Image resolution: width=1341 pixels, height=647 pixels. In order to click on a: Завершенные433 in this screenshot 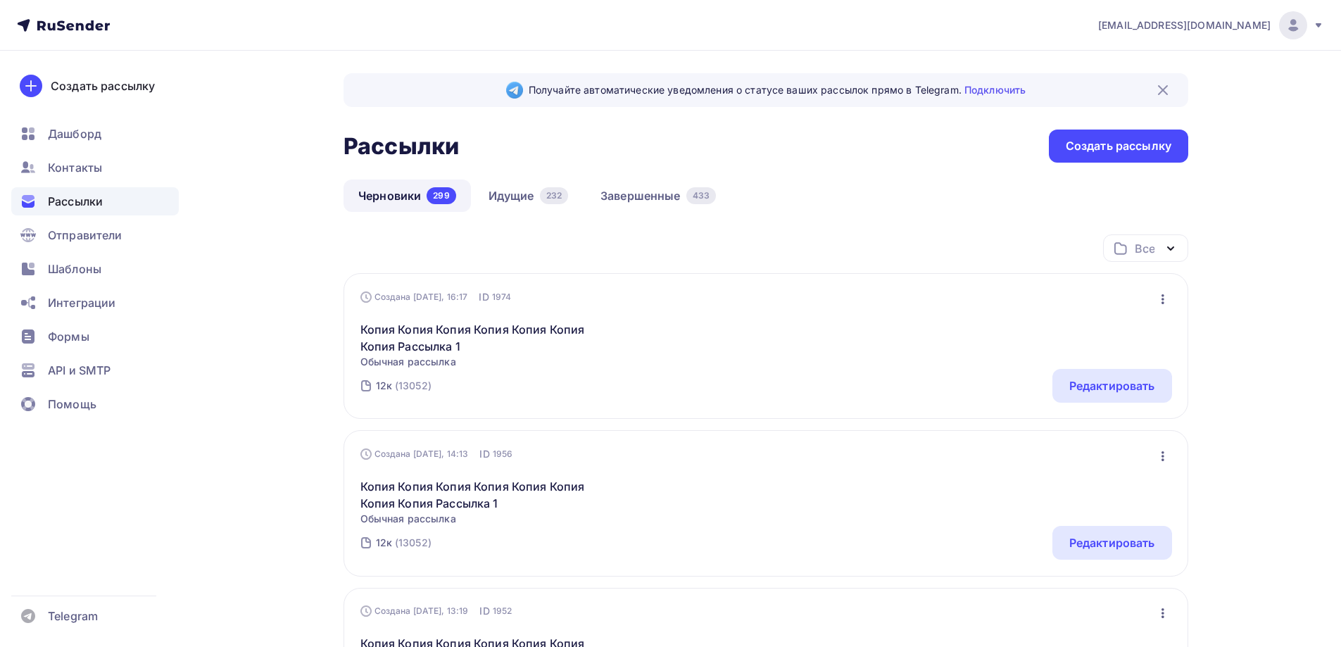, I will do `click(658, 196)`.